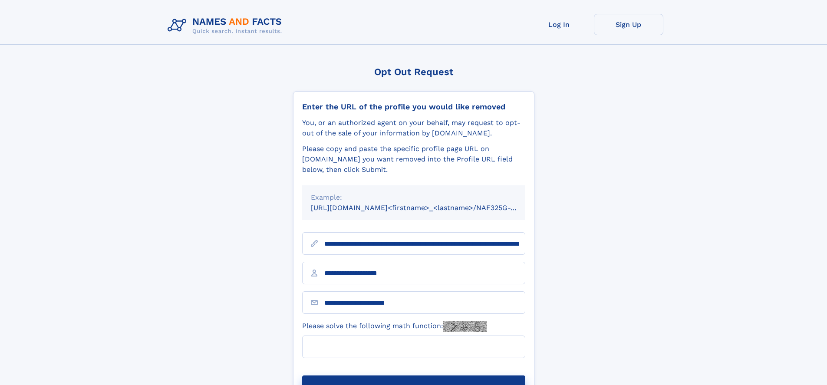 The width and height of the screenshot is (827, 385). Describe the element at coordinates (414, 72) in the screenshot. I see `div: Opt Out Request` at that location.